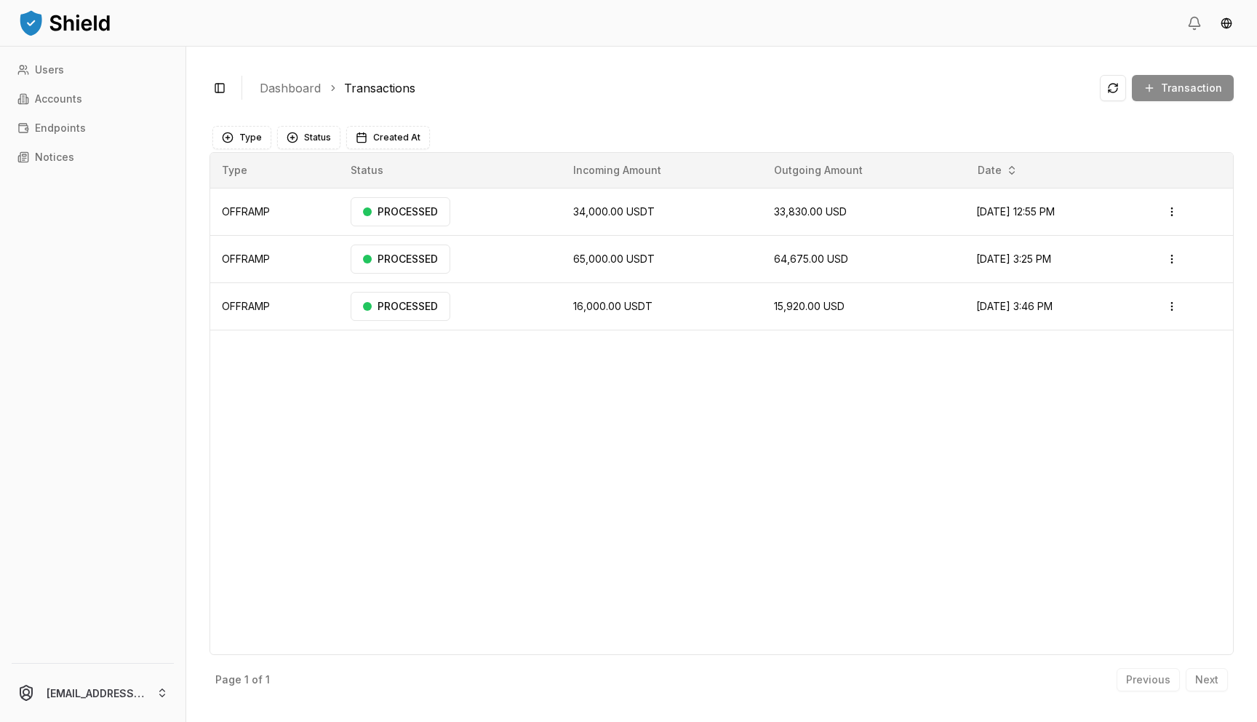 This screenshot has width=1257, height=722. Describe the element at coordinates (450, 170) in the screenshot. I see `th: Status` at that location.